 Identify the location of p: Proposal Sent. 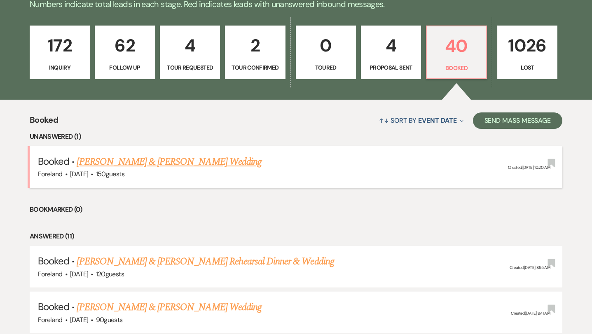
(391, 68).